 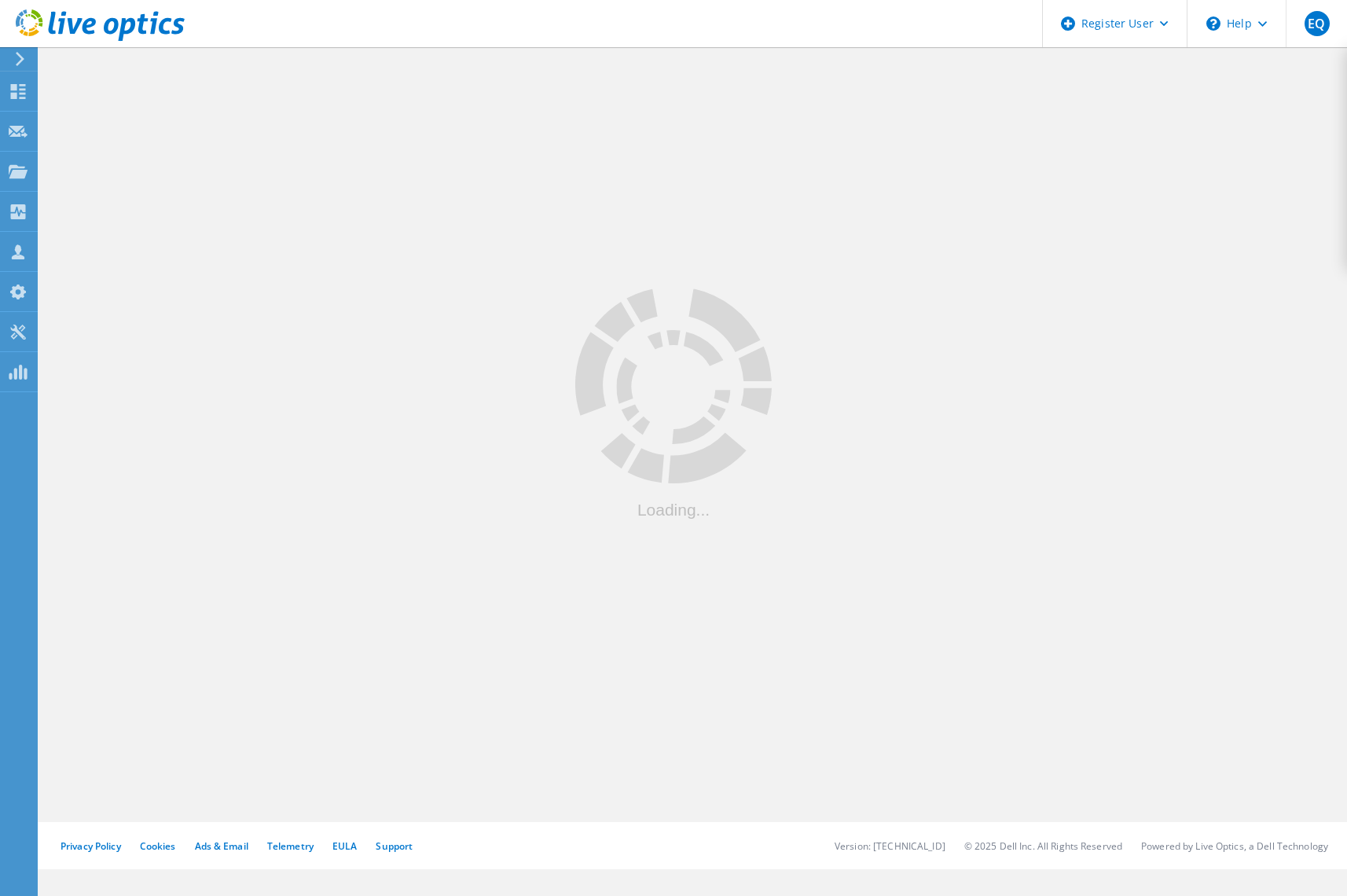 What do you see at coordinates (1214, 24) in the screenshot?
I see `svg: \n` at bounding box center [1214, 24].